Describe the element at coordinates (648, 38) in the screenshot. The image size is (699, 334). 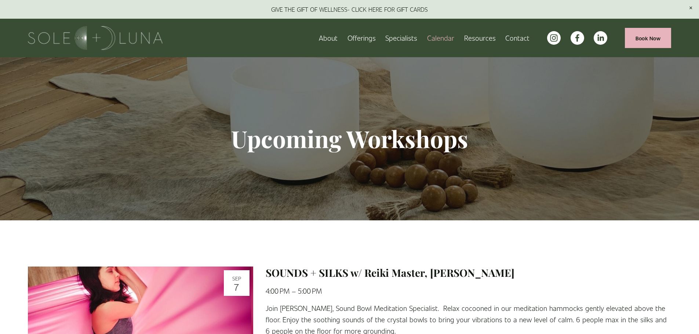
I see `a: Book Now` at that location.